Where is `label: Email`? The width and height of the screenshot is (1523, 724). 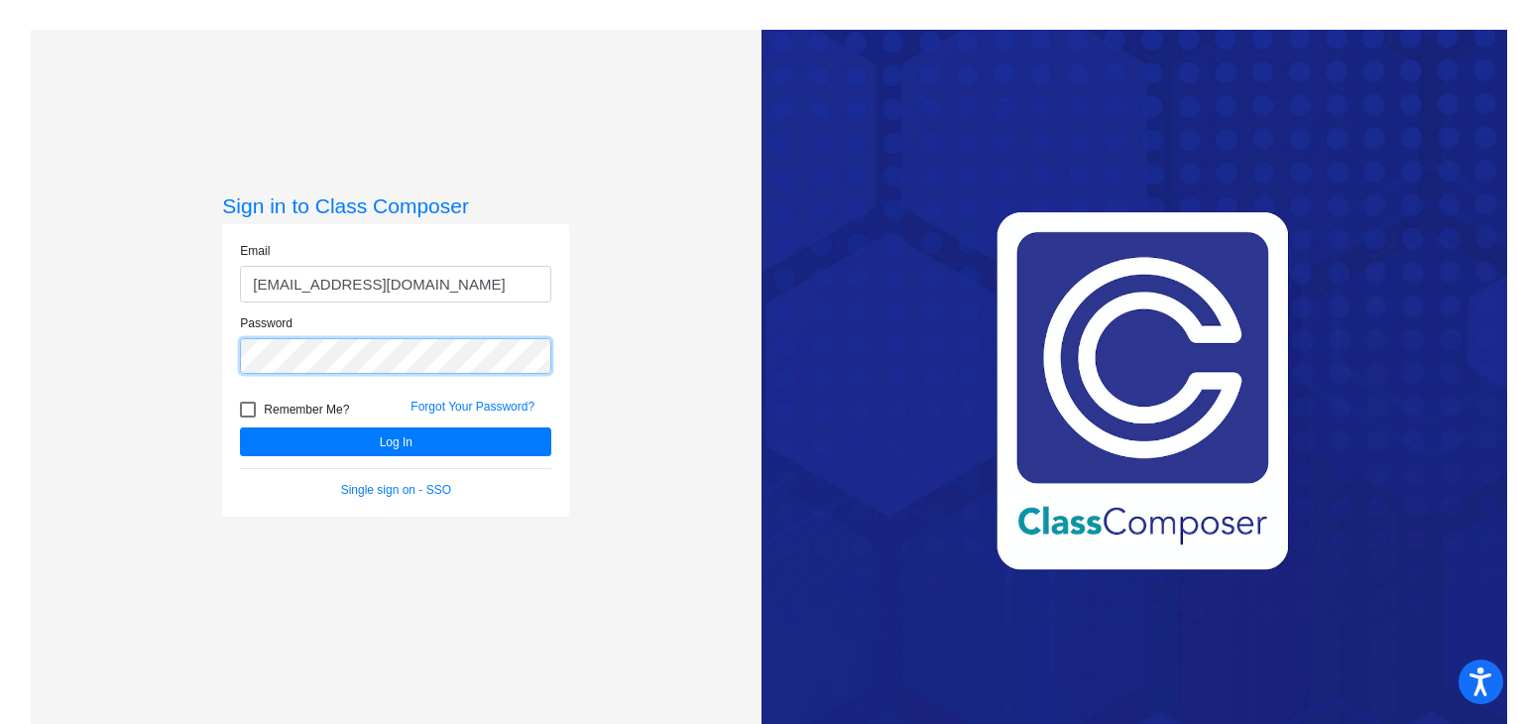 label: Email is located at coordinates (255, 251).